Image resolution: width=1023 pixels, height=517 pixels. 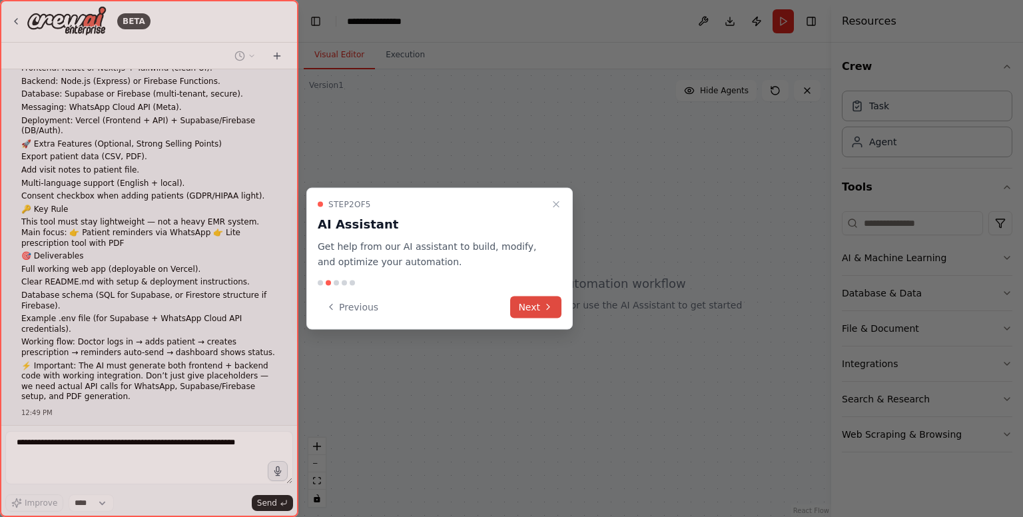 I want to click on button: Close walkthrough, so click(x=556, y=204).